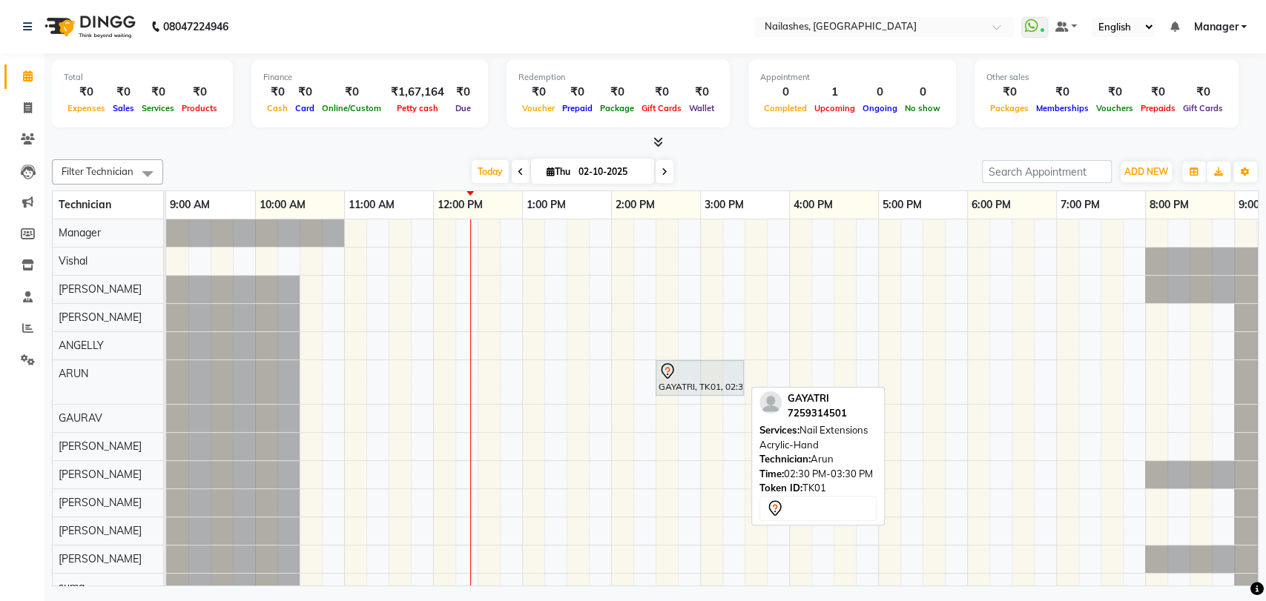 The height and width of the screenshot is (601, 1266). I want to click on b: 08047224946, so click(196, 27).